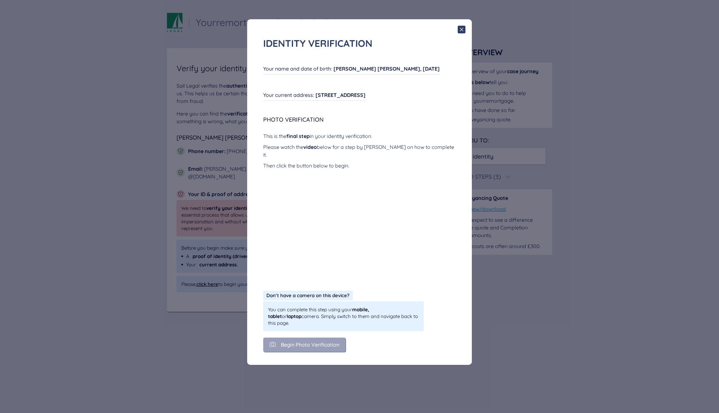  I want to click on span: Identity verification, so click(318, 43).